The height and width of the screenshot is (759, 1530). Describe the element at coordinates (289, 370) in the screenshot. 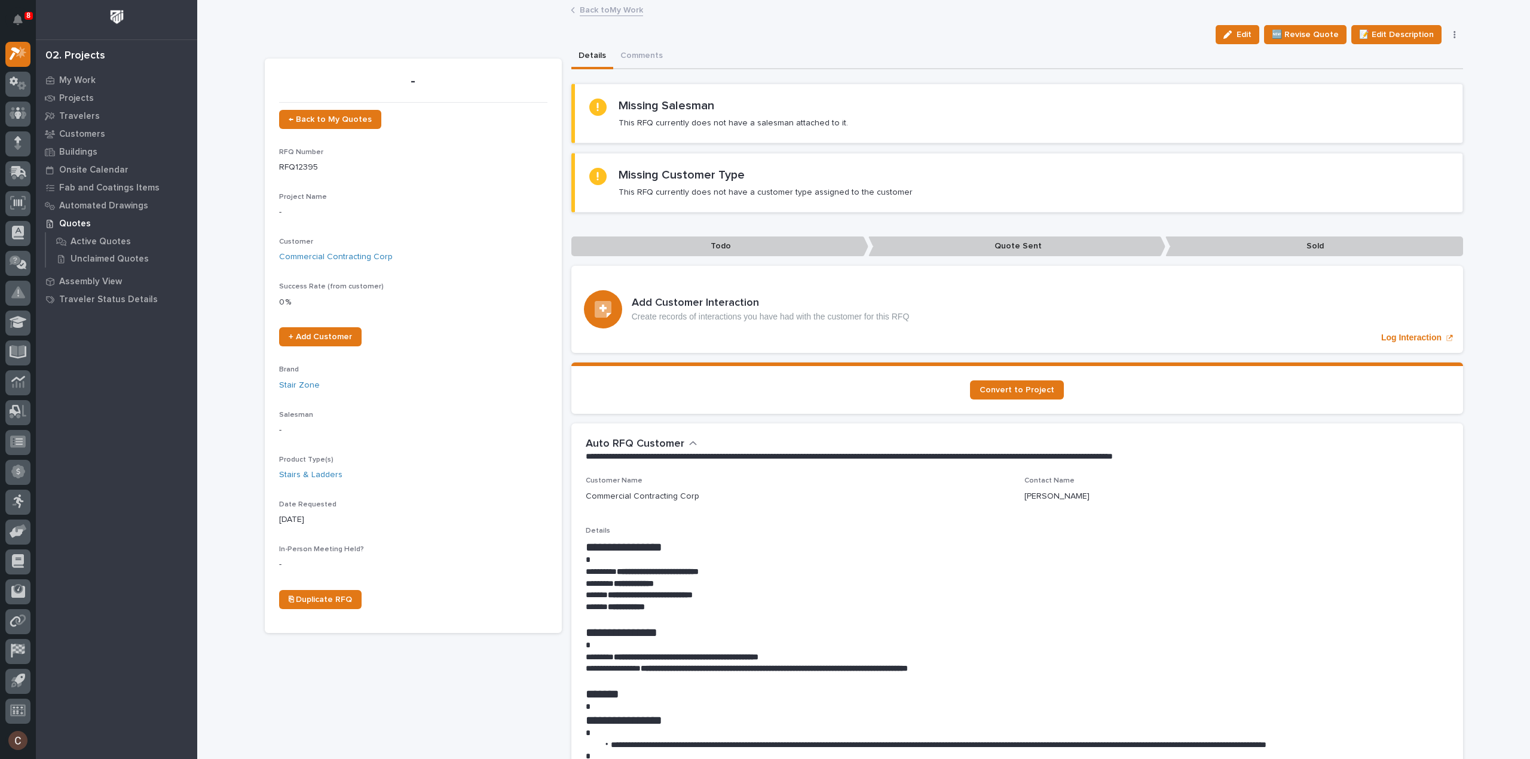

I see `span: Brand` at that location.